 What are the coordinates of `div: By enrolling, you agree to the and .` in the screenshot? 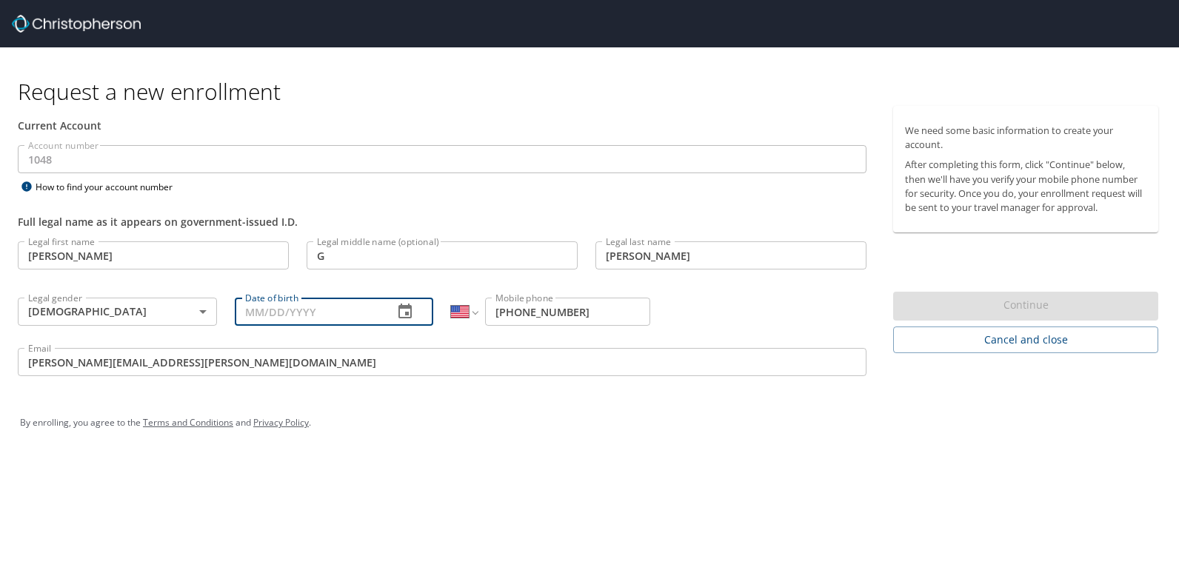 It's located at (589, 423).